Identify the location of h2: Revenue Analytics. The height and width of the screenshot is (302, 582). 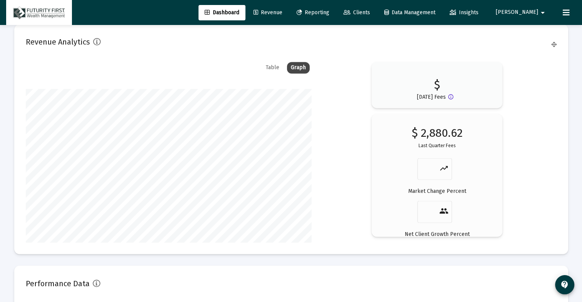
(58, 42).